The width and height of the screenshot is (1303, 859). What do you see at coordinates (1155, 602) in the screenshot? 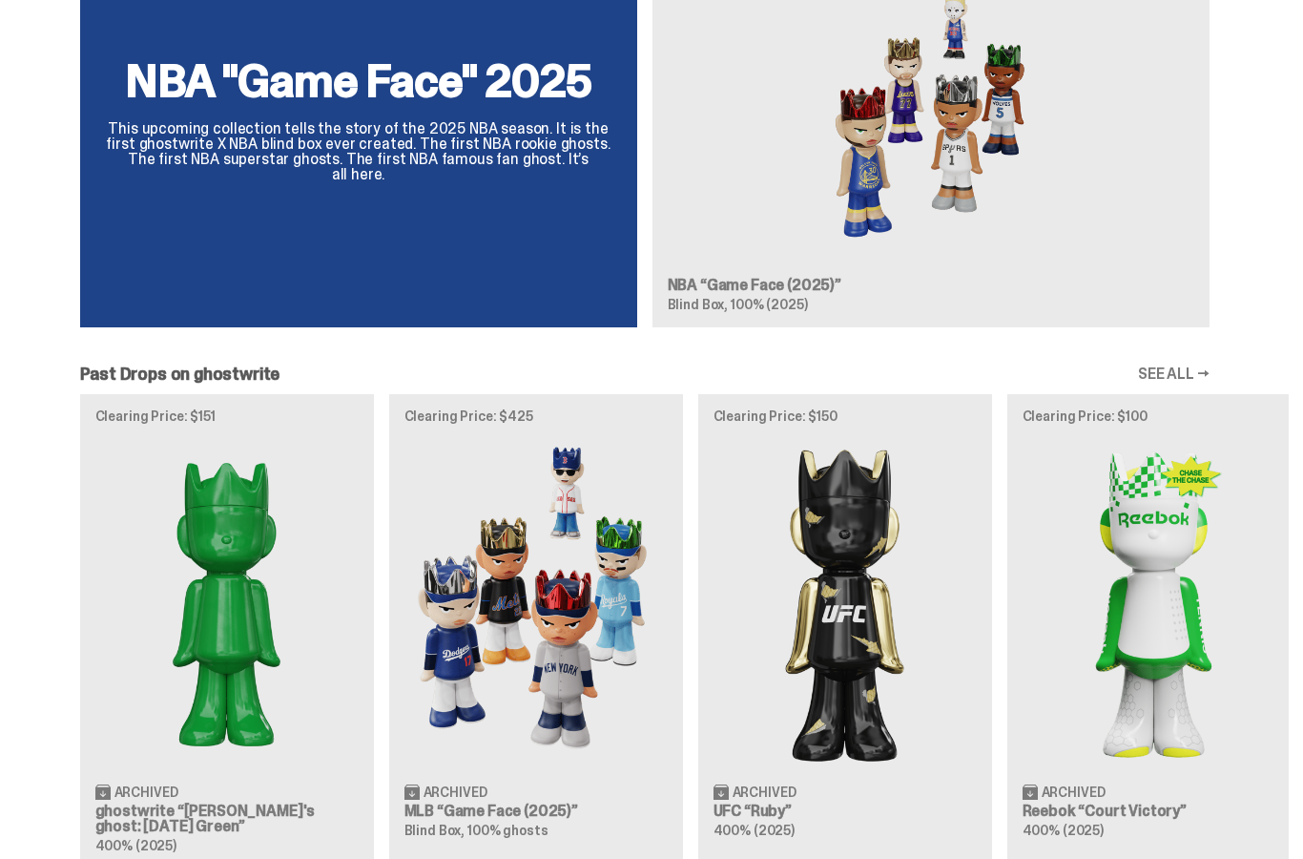
I see `img: Court Victory` at bounding box center [1155, 602].